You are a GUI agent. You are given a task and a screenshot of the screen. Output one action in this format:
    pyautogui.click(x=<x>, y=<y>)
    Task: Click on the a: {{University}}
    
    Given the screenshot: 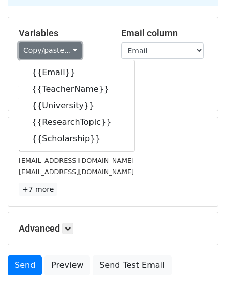 What is the action you would take?
    pyautogui.click(x=77, y=106)
    